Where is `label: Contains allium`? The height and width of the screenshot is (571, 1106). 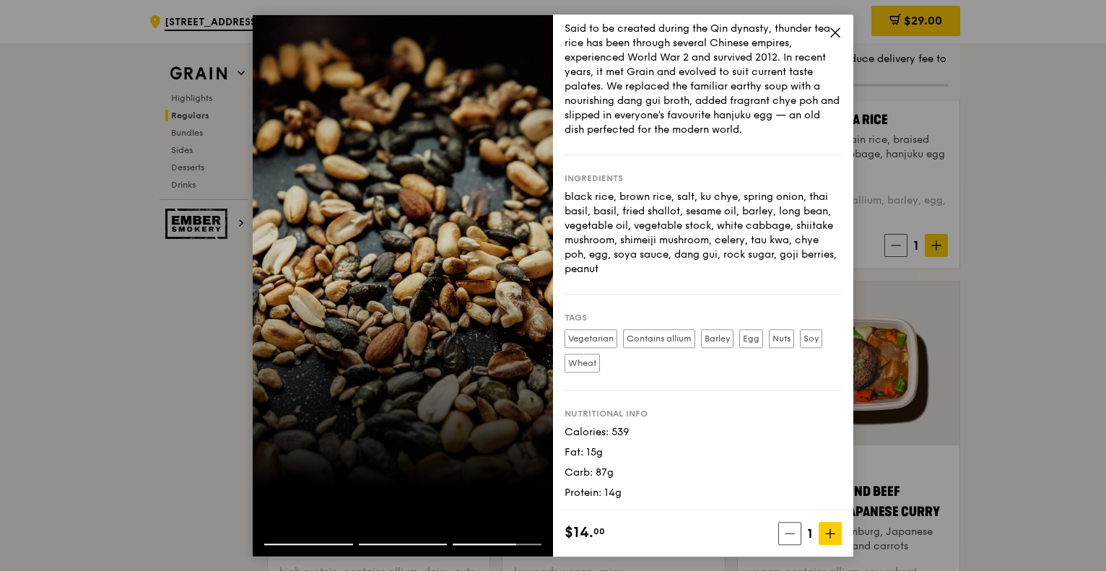
label: Contains allium is located at coordinates (659, 339).